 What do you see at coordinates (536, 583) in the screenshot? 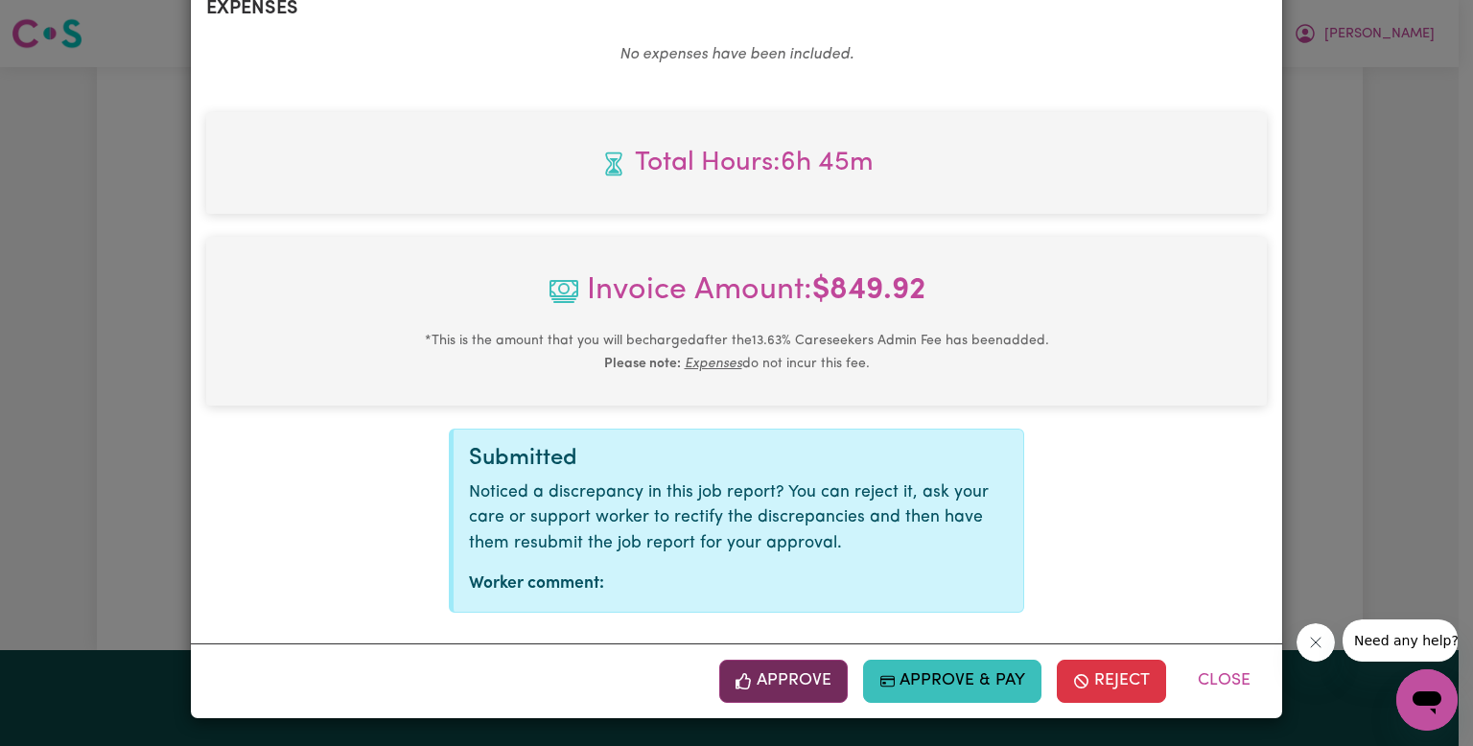
I see `strong: Worker comment:` at bounding box center [536, 583].